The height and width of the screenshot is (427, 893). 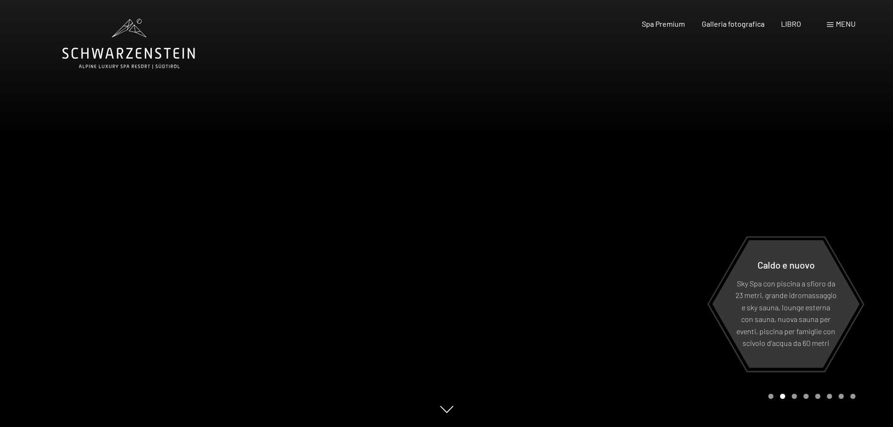 I want to click on div: Carosello Pagina 7, so click(x=841, y=396).